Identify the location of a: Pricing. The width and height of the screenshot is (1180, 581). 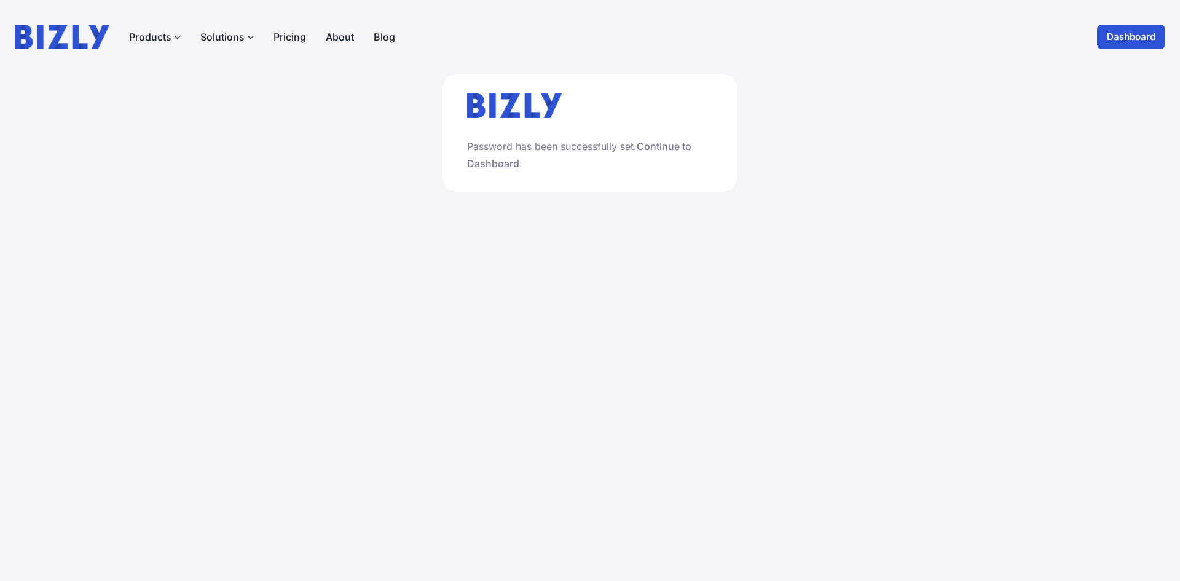
(289, 37).